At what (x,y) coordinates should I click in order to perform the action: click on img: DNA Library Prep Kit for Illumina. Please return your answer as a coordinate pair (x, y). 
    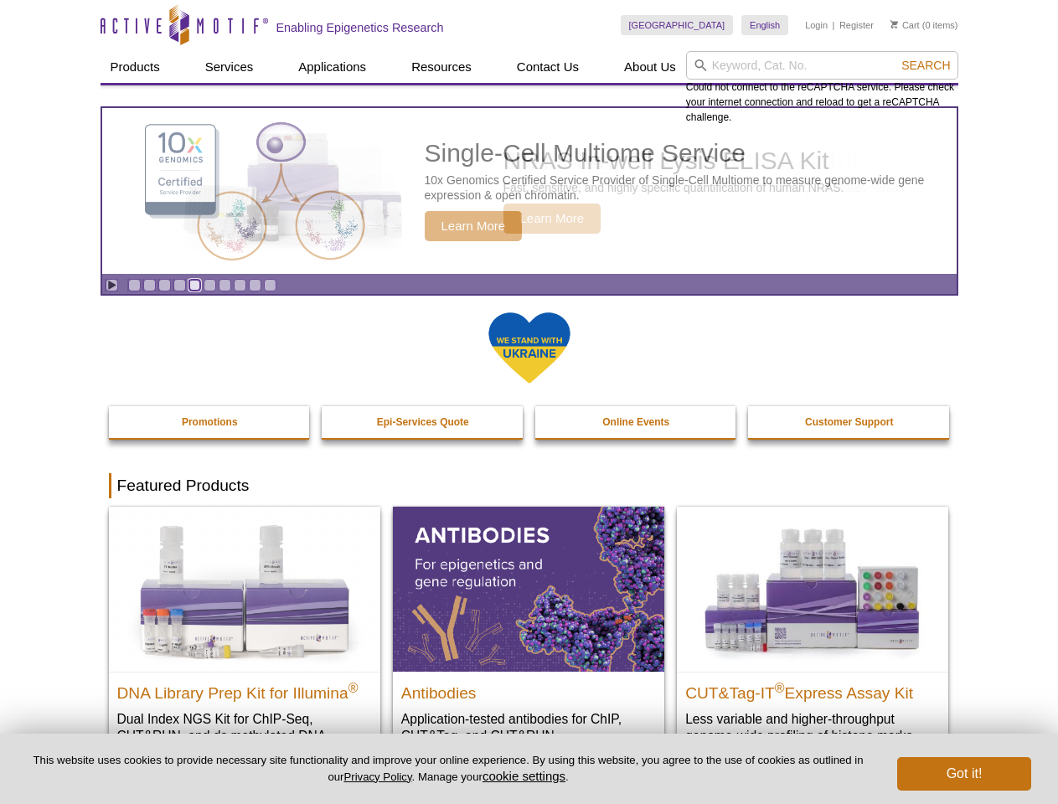
    Looking at the image, I should click on (245, 589).